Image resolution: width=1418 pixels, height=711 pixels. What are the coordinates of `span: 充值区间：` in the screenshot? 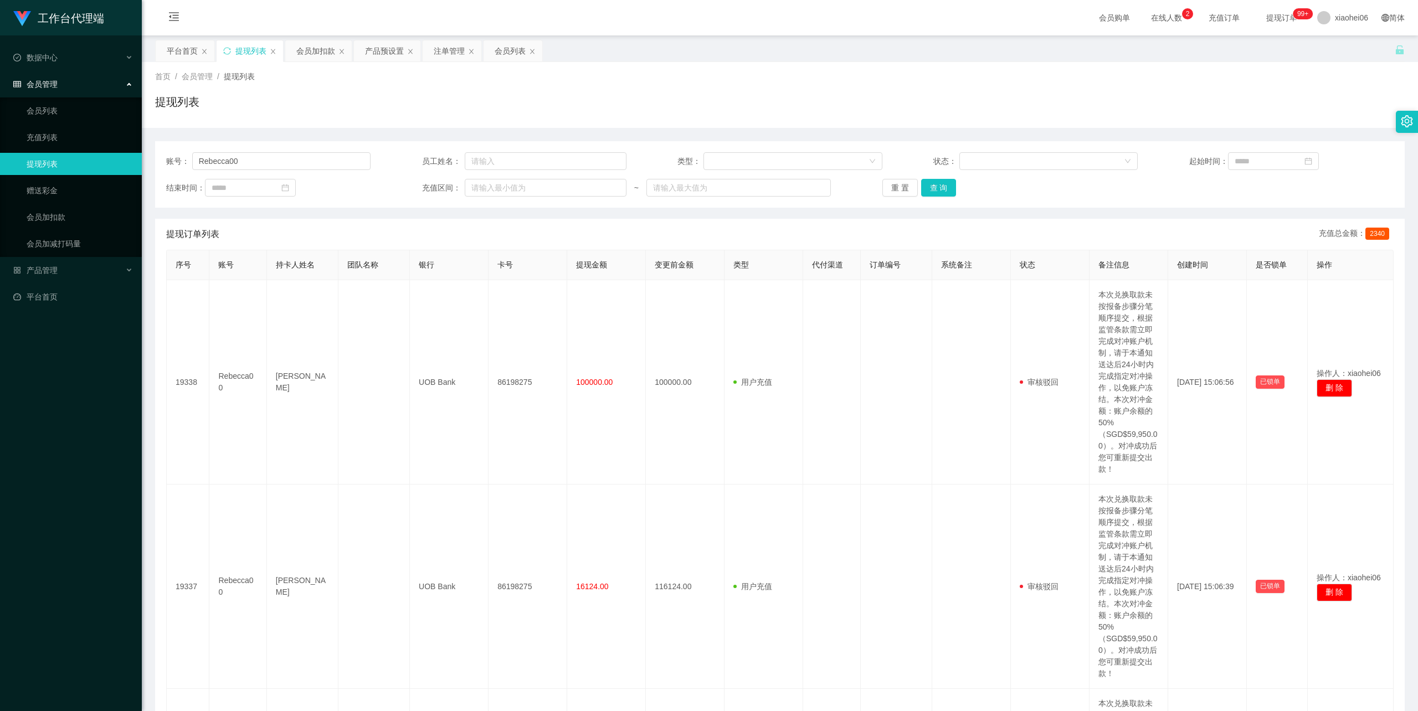 It's located at (444, 188).